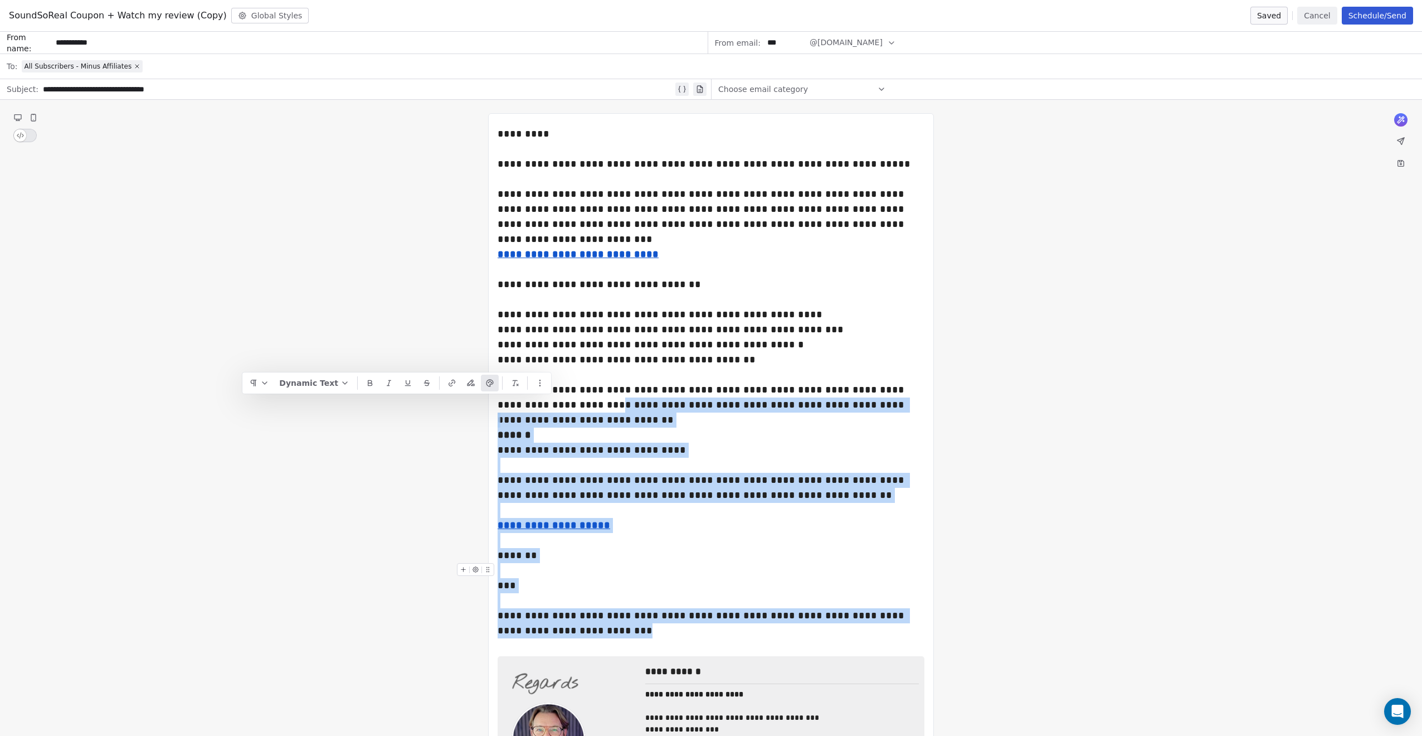  Describe the element at coordinates (1269, 16) in the screenshot. I see `button: Saved` at that location.